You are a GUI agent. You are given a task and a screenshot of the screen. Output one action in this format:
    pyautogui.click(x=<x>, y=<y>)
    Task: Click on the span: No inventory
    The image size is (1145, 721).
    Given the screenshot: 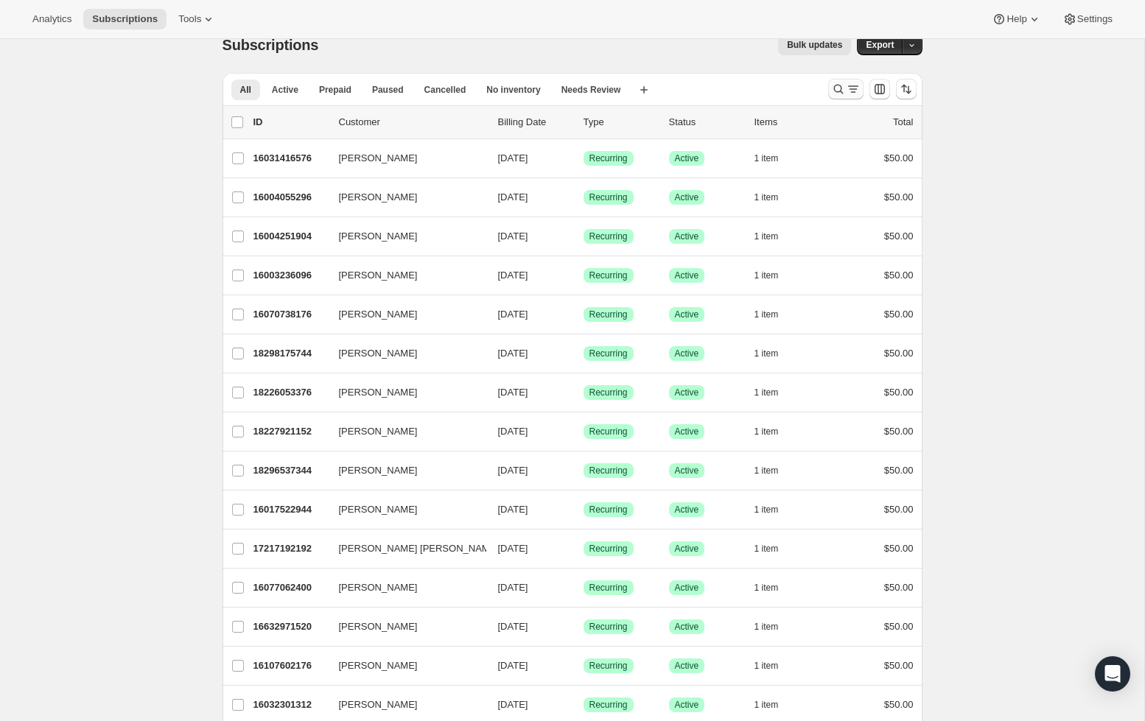 What is the action you would take?
    pyautogui.click(x=513, y=90)
    